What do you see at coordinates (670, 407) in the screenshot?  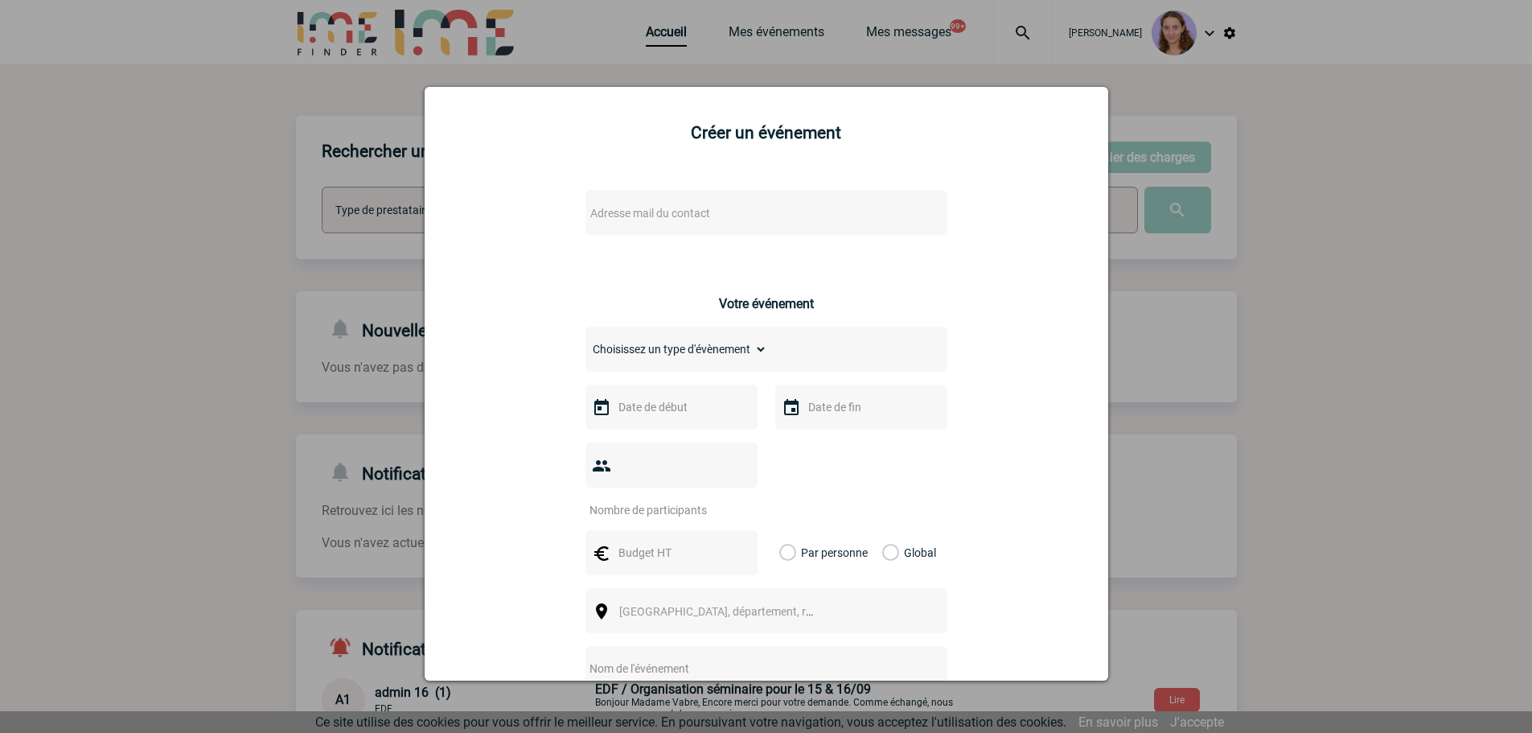 I see `input: Date de début` at bounding box center [670, 407].